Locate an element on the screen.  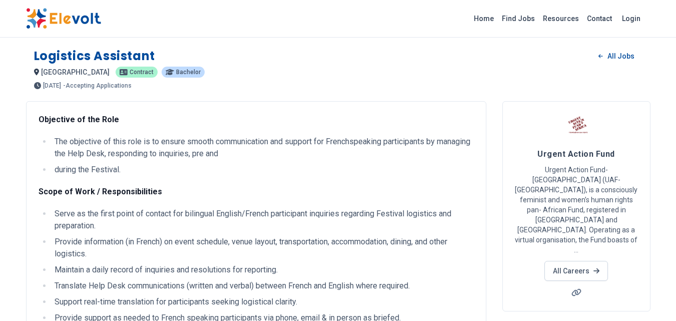
img: Elevolt is located at coordinates (64, 19).